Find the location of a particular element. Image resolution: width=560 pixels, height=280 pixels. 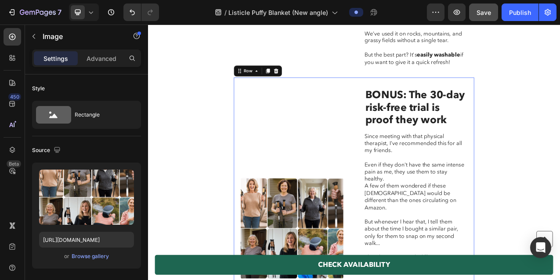

div: Undo/Redo is located at coordinates (141, 12).